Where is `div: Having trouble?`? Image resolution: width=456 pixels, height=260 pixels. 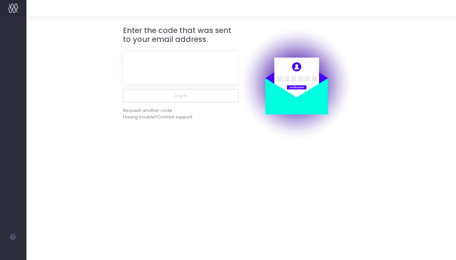 div: Having trouble? is located at coordinates (181, 117).